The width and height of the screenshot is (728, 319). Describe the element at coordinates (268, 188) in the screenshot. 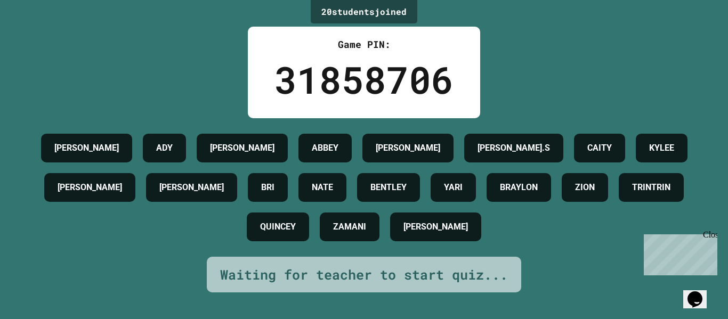

I see `h4: BRI` at that location.